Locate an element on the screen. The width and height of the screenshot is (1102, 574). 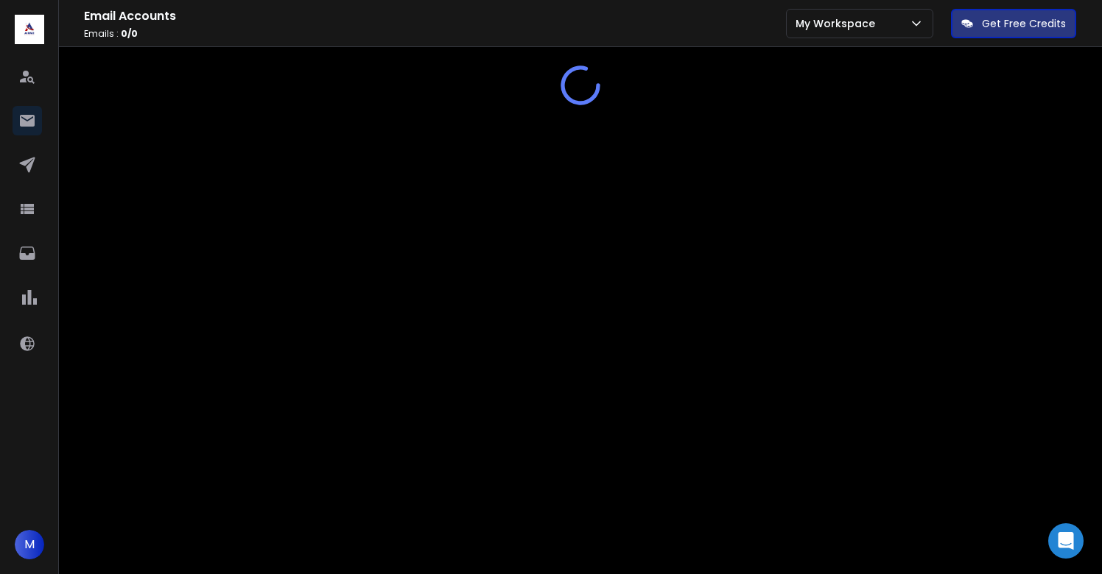
button: Get Free Credits is located at coordinates (1013, 24).